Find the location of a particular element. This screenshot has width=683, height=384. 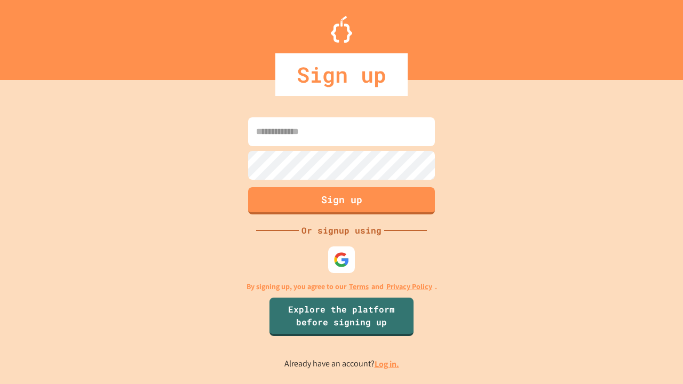

img: google-icon.svg is located at coordinates (341, 260).